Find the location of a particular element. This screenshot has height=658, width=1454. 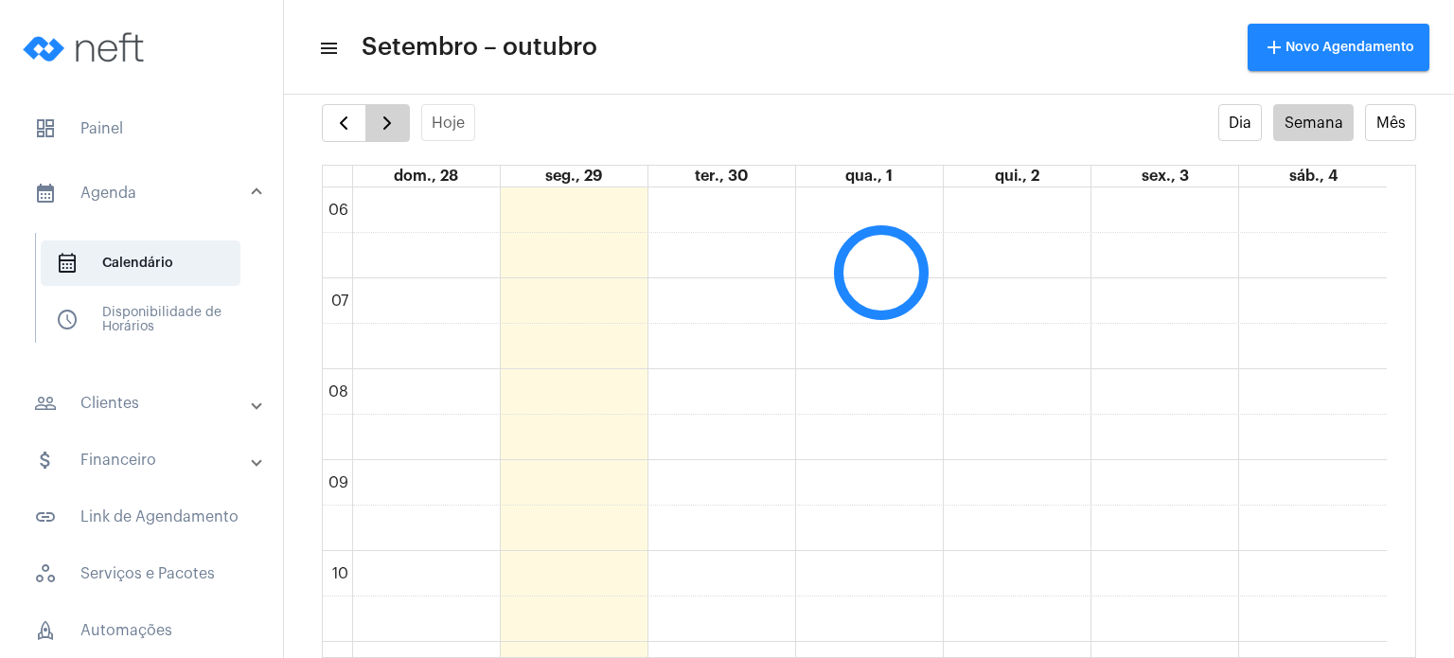

button: Semana Anterior is located at coordinates (344, 123).